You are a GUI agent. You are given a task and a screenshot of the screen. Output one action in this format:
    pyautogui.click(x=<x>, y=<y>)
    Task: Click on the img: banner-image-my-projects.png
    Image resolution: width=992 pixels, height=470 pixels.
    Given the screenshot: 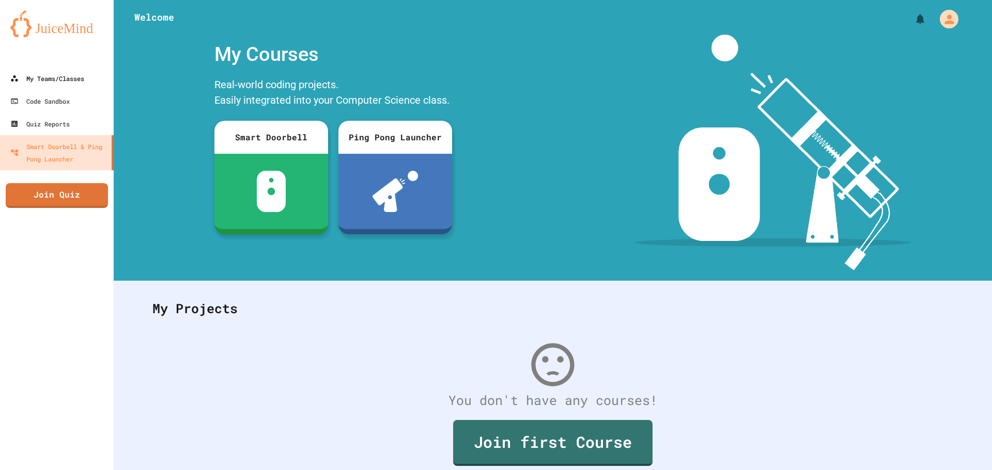 What is the action you would take?
    pyautogui.click(x=772, y=152)
    